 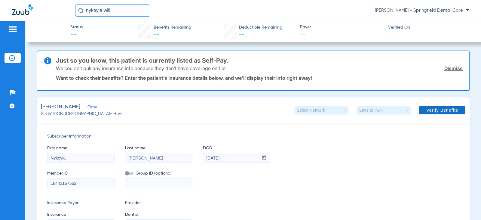 I want to click on img: hamburger-icon, so click(x=13, y=29).